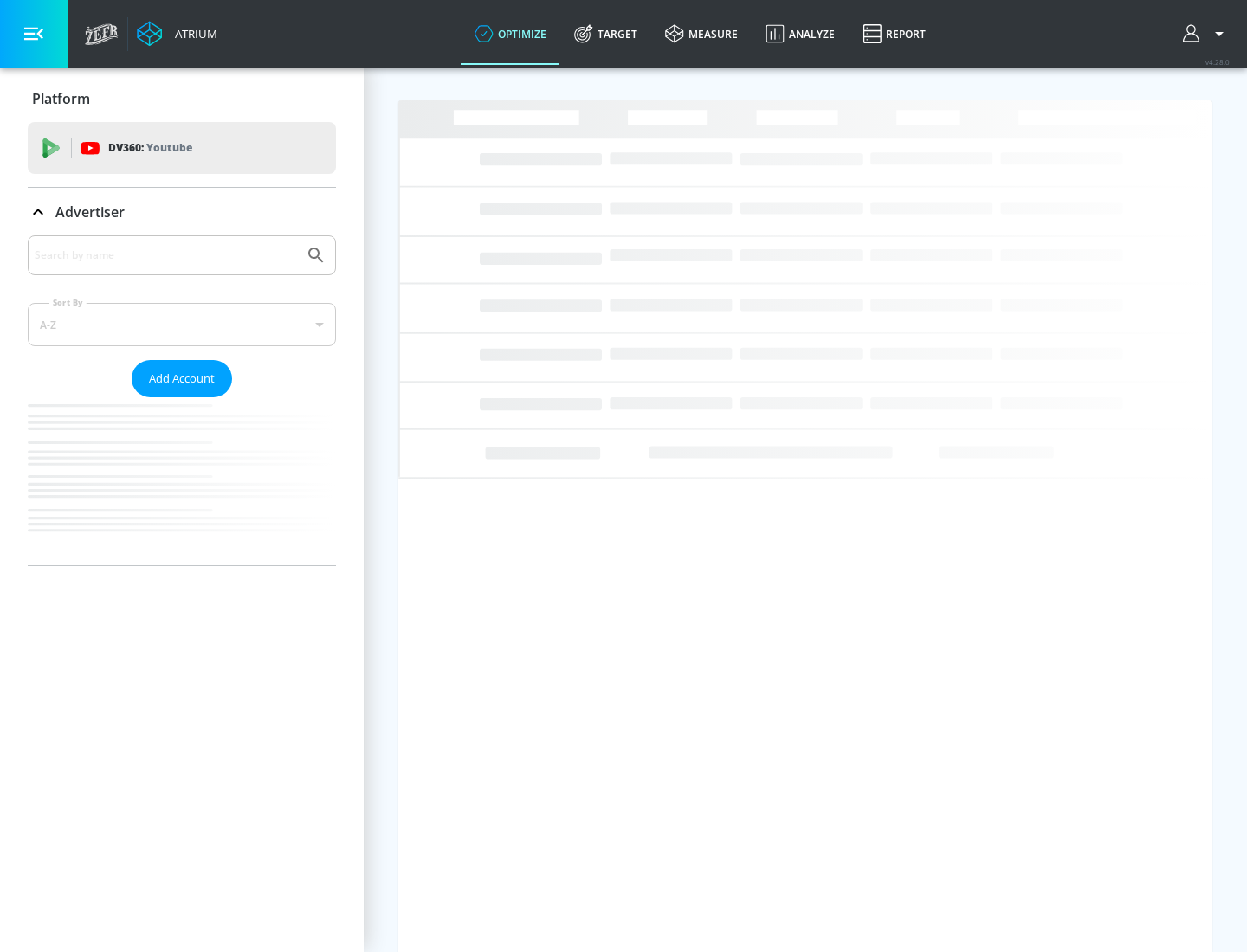 This screenshot has height=952, width=1247. I want to click on span: Add Account, so click(182, 378).